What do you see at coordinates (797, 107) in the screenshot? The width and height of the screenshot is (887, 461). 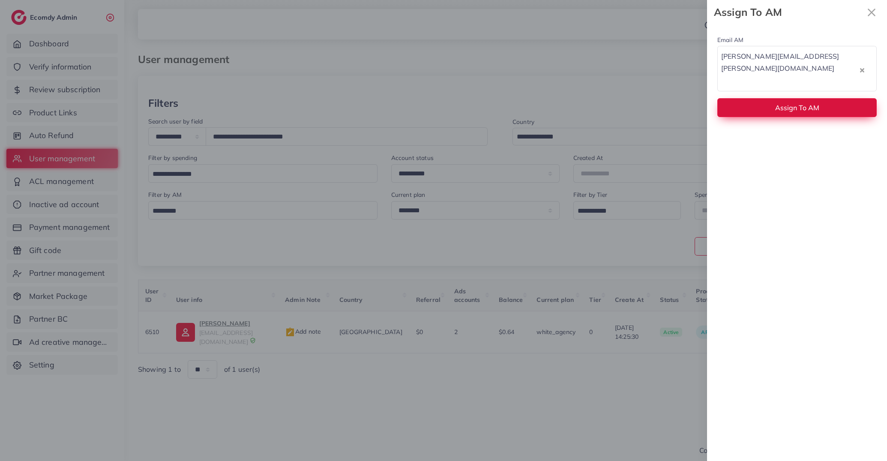 I see `button: Assign To AM` at bounding box center [797, 107].